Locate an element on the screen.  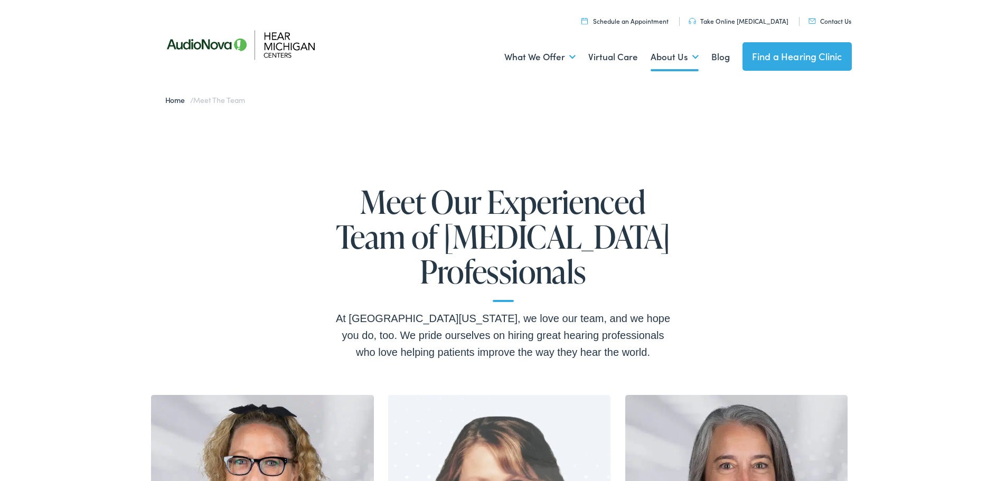
a: Contact Us is located at coordinates (830, 21).